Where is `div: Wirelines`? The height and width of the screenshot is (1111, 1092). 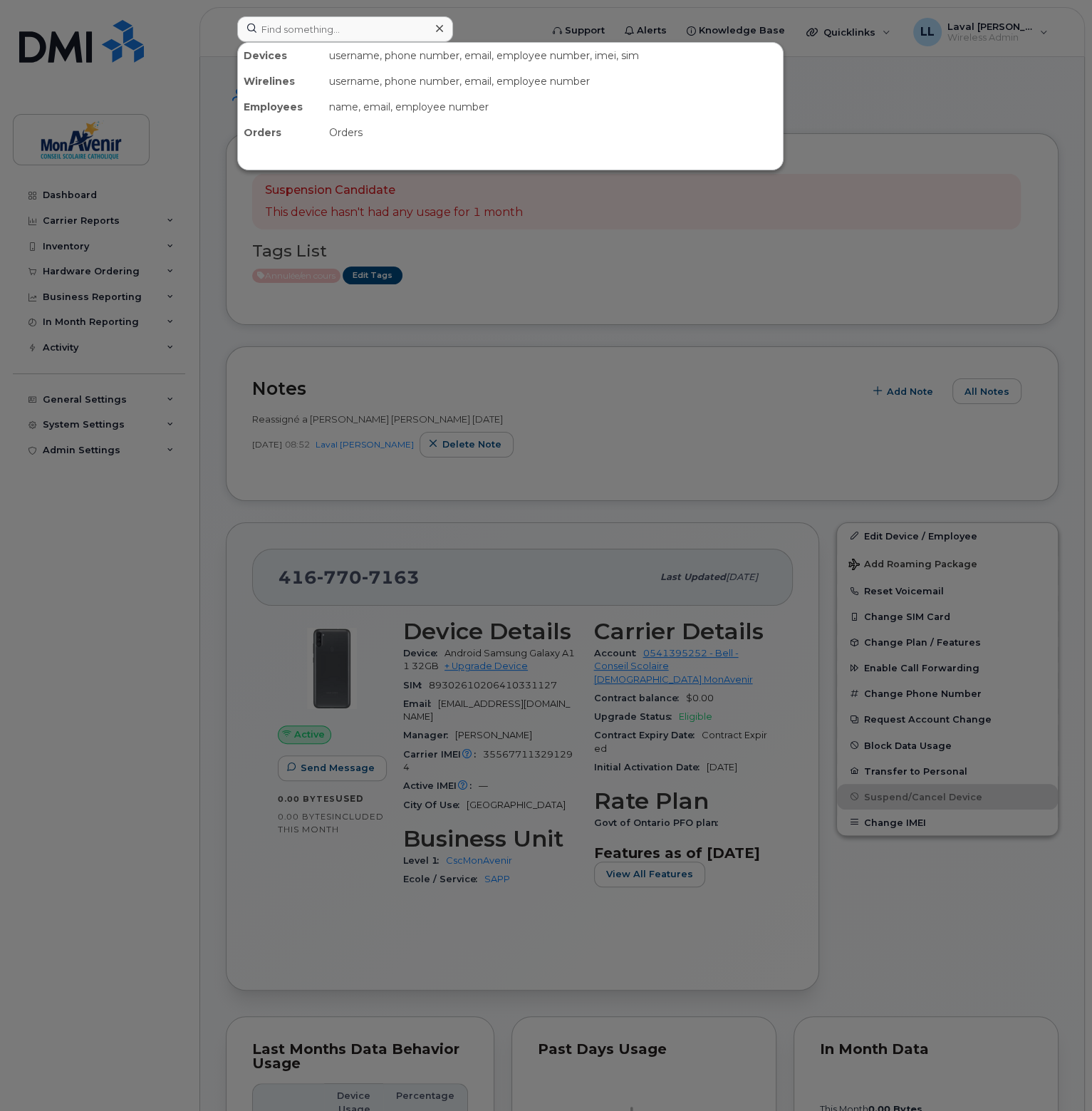
div: Wirelines is located at coordinates (280, 81).